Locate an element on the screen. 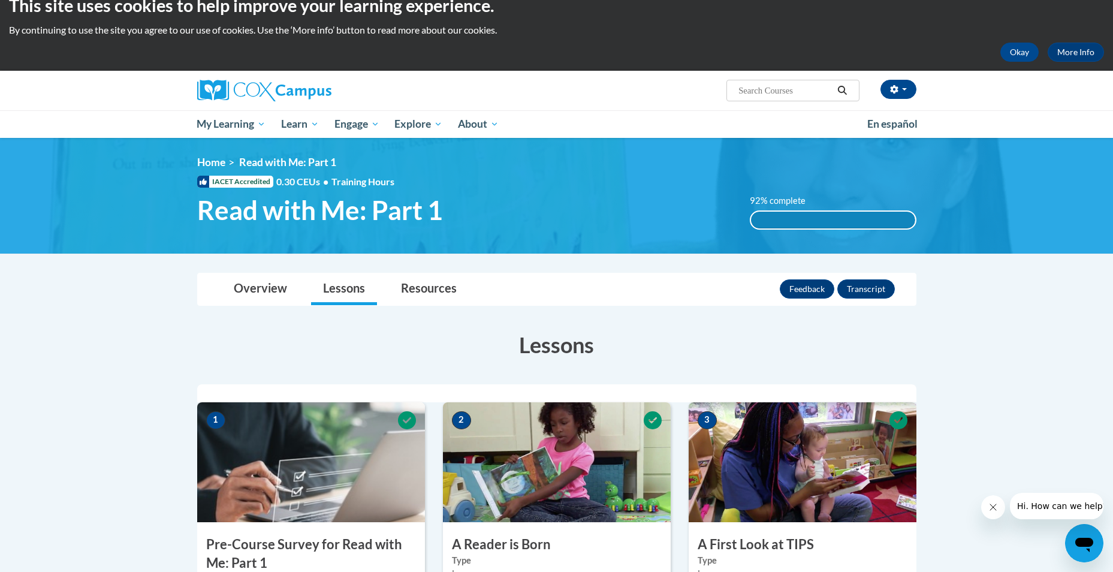  a: My Learning is located at coordinates (231, 124).